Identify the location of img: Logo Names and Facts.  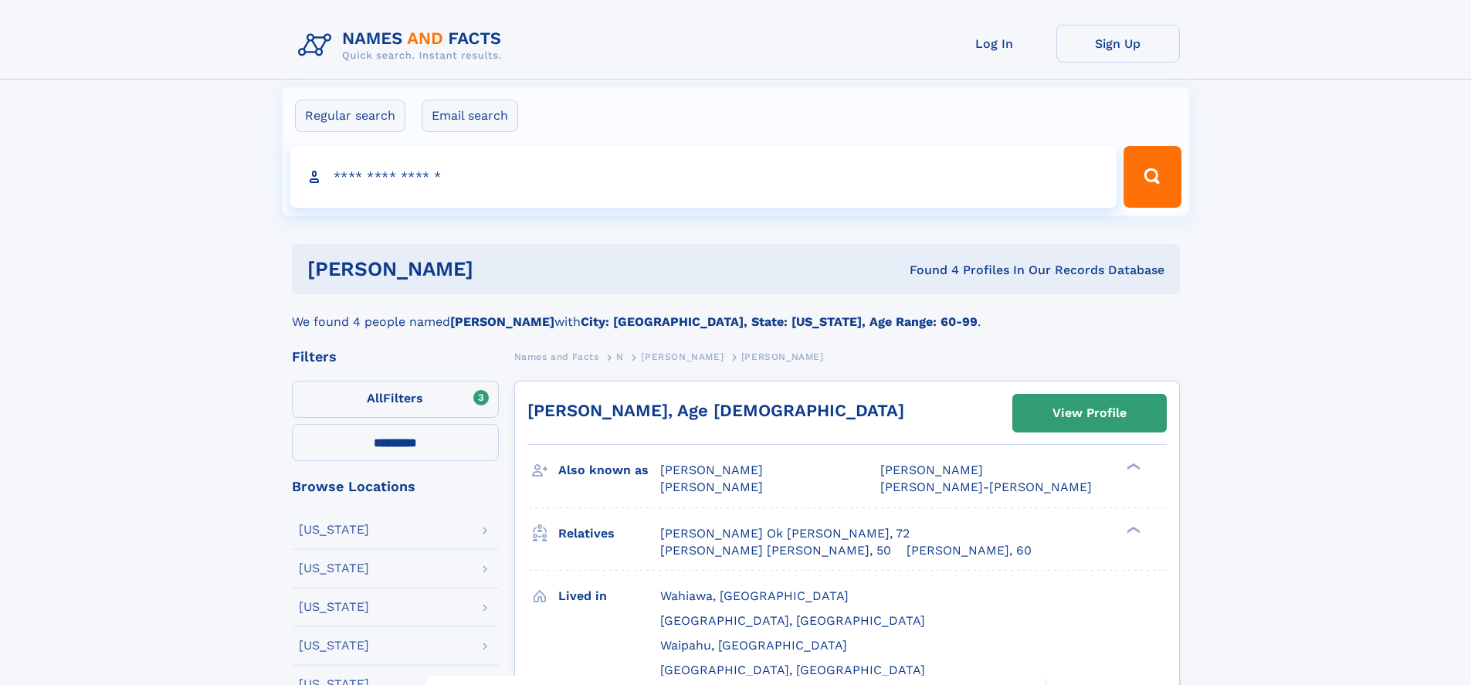
(403, 46).